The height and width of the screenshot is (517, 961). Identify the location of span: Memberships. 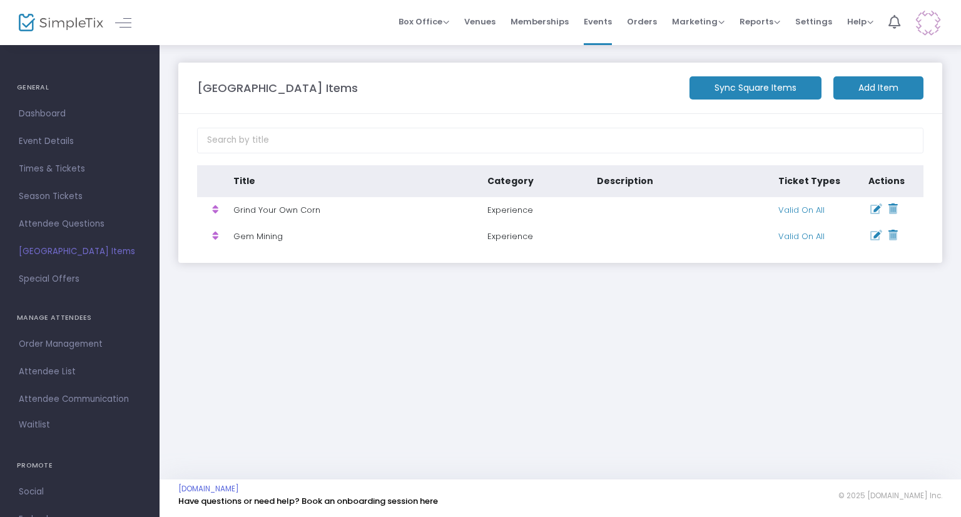
(539, 21).